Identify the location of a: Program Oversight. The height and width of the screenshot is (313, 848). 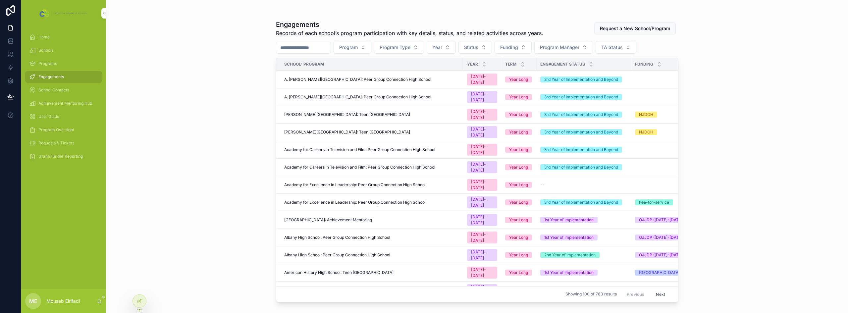
(64, 130).